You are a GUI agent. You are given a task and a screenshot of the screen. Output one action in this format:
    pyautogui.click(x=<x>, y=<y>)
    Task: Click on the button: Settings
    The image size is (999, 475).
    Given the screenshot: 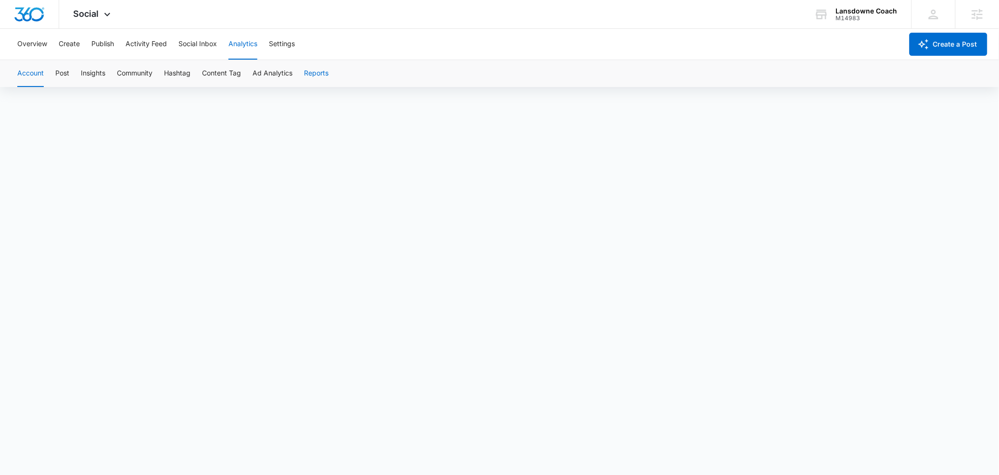 What is the action you would take?
    pyautogui.click(x=282, y=44)
    